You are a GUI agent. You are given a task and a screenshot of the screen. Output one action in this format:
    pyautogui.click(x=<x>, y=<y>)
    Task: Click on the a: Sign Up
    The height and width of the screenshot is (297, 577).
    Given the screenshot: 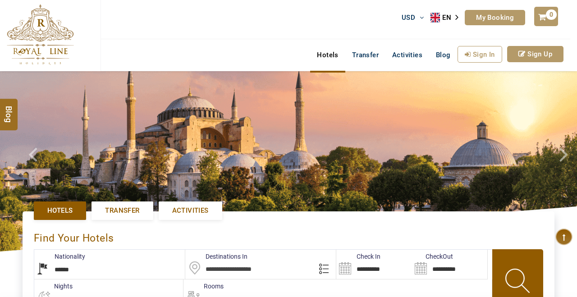 What is the action you would take?
    pyautogui.click(x=535, y=54)
    